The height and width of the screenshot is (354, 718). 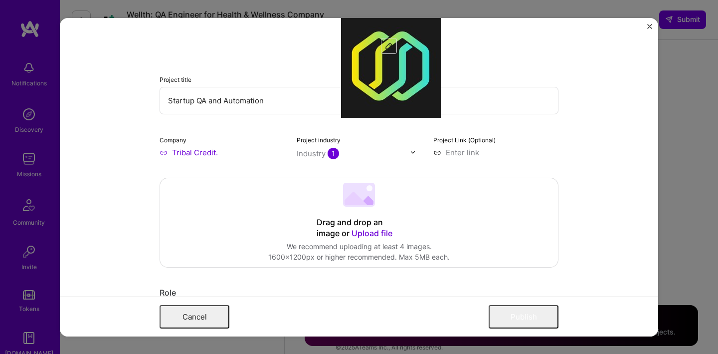 What do you see at coordinates (359, 292) in the screenshot?
I see `div: Role` at bounding box center [359, 292].